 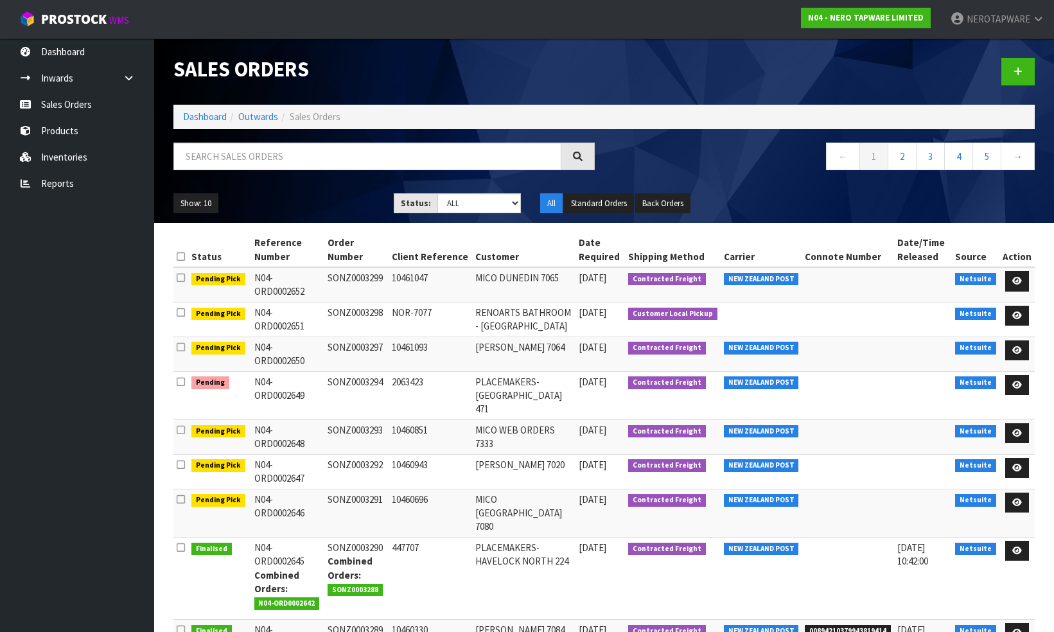 I want to click on td: SONZ0003292, so click(x=357, y=472).